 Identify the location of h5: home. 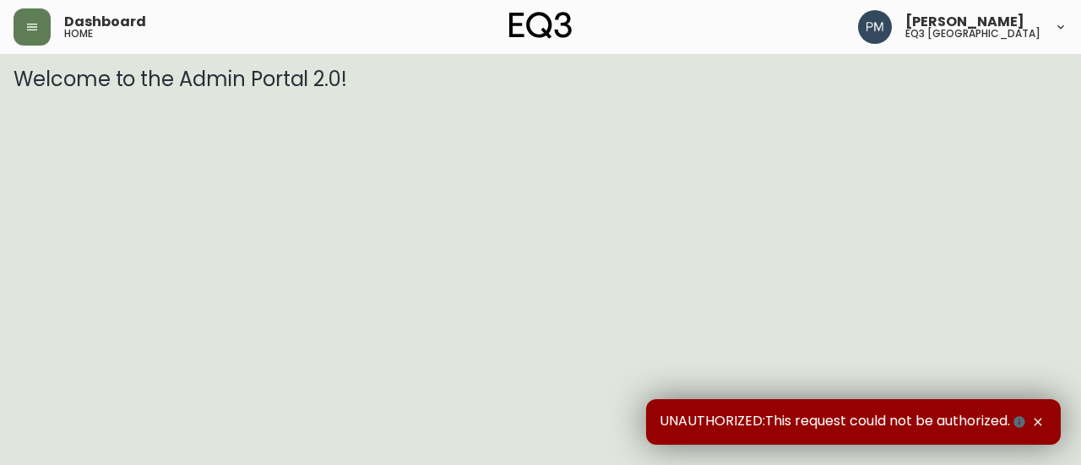
(79, 34).